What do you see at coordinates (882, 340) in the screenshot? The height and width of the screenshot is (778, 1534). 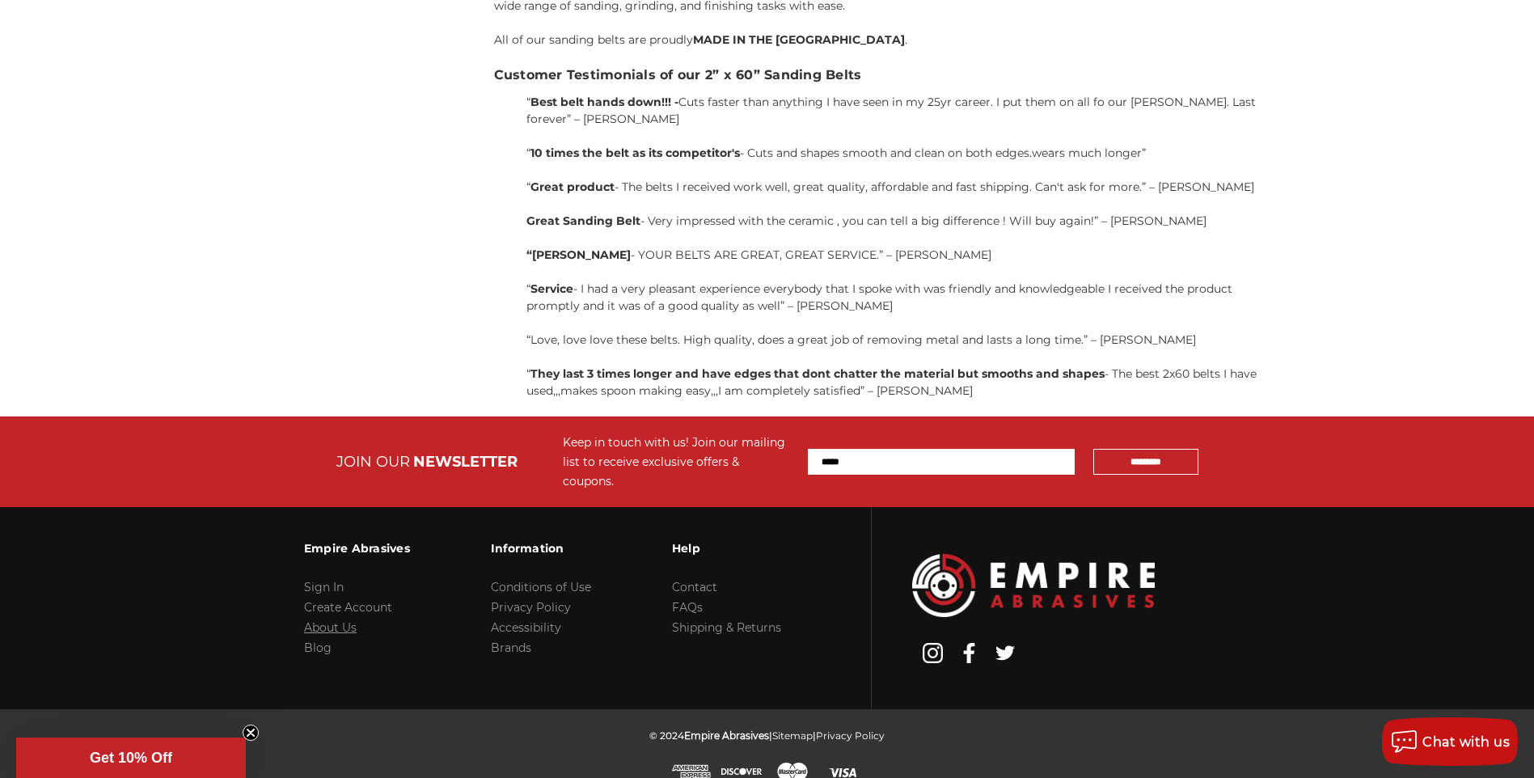 I see `p: “Love, love love these belts. High quality, does a great job of removing metal and lasts a long t...` at bounding box center [882, 340].